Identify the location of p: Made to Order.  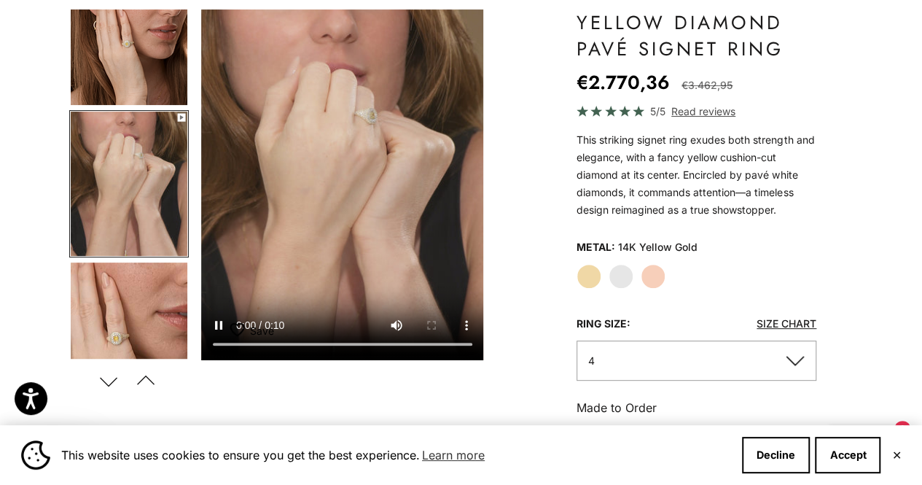
(696, 407).